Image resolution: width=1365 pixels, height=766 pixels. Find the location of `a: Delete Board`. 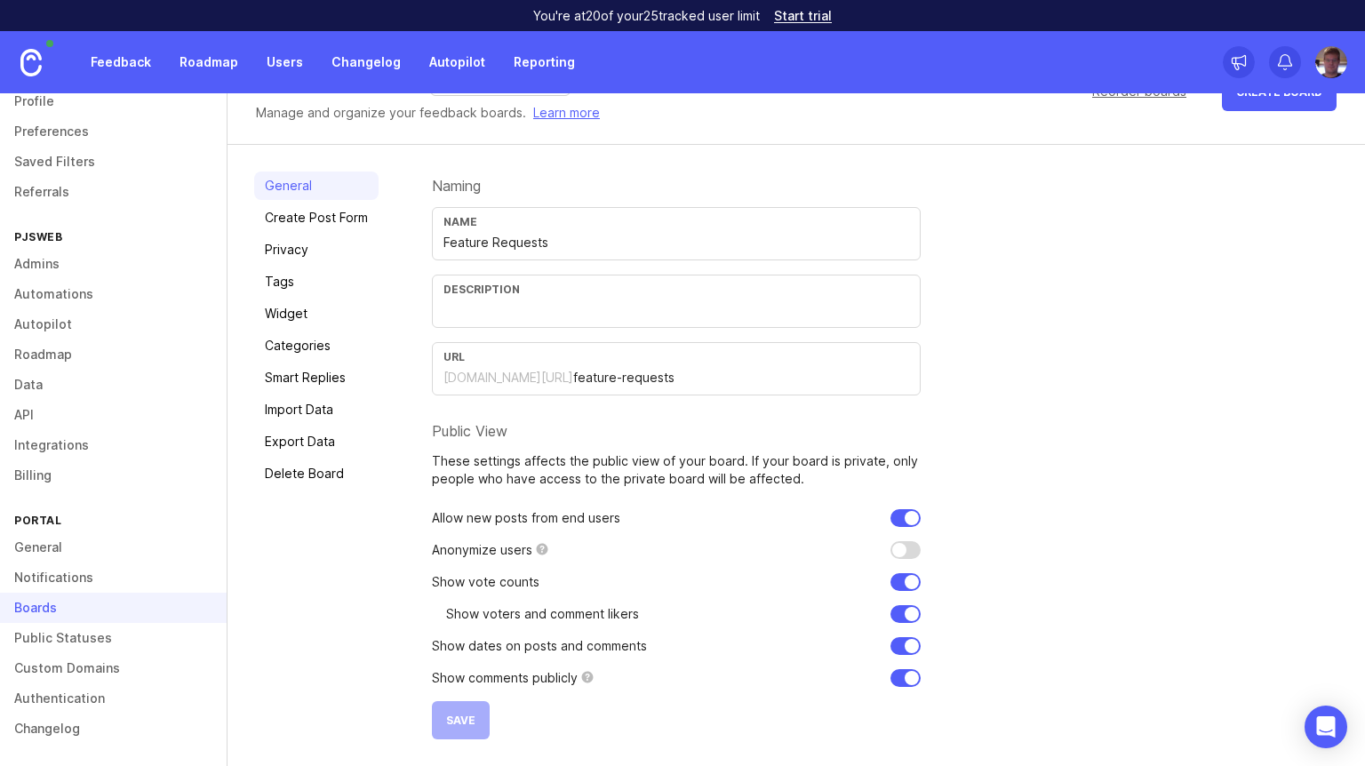

a: Delete Board is located at coordinates (316, 474).